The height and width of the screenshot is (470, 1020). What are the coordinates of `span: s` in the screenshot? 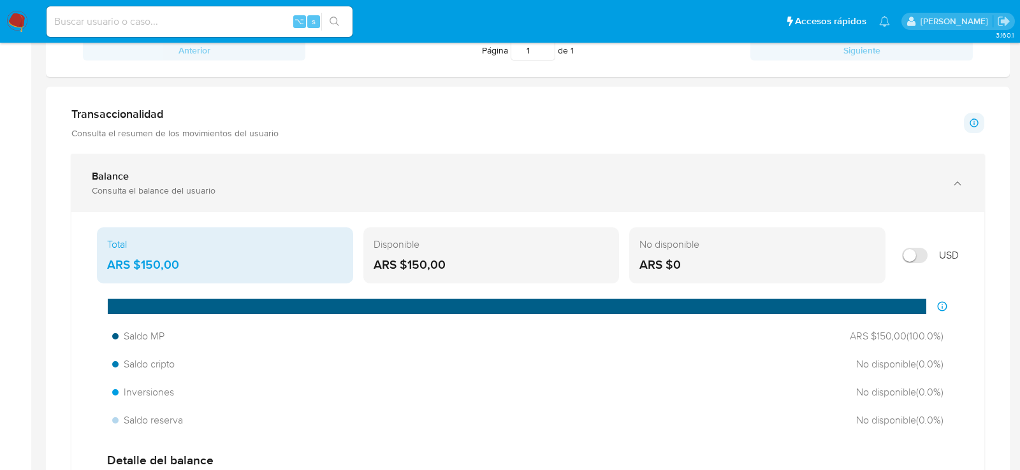 It's located at (314, 21).